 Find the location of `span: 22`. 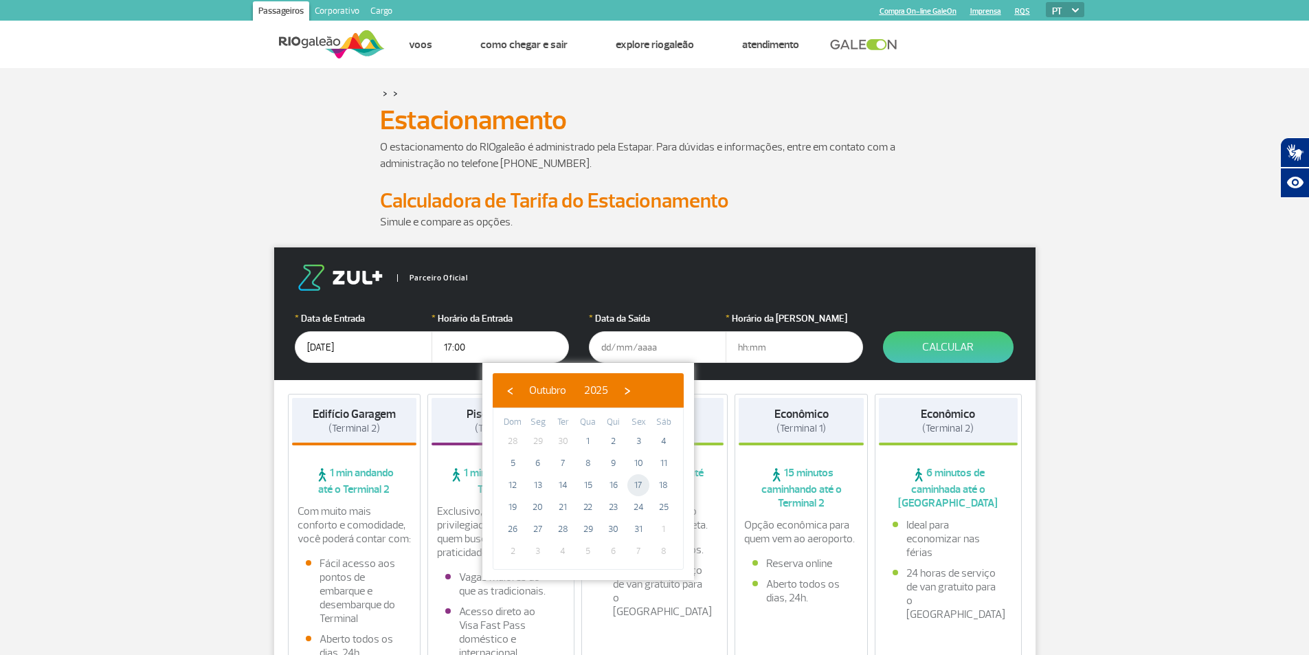

span: 22 is located at coordinates (588, 507).